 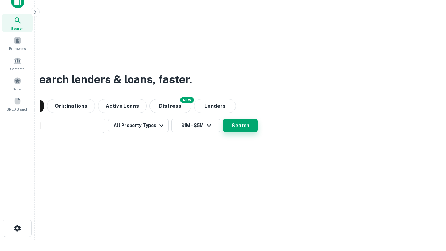 What do you see at coordinates (17, 28) in the screenshot?
I see `span: Search` at bounding box center [17, 28].